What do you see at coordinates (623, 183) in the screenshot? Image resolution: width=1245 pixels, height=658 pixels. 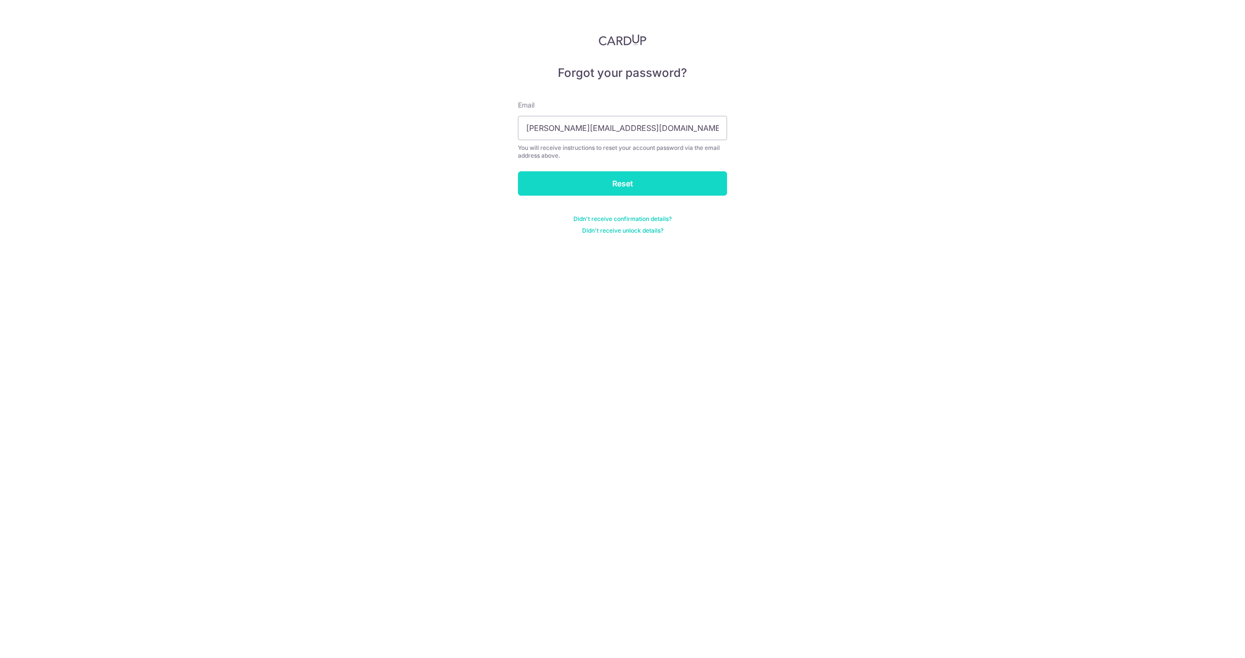 I see `input: Reset` at bounding box center [623, 183].